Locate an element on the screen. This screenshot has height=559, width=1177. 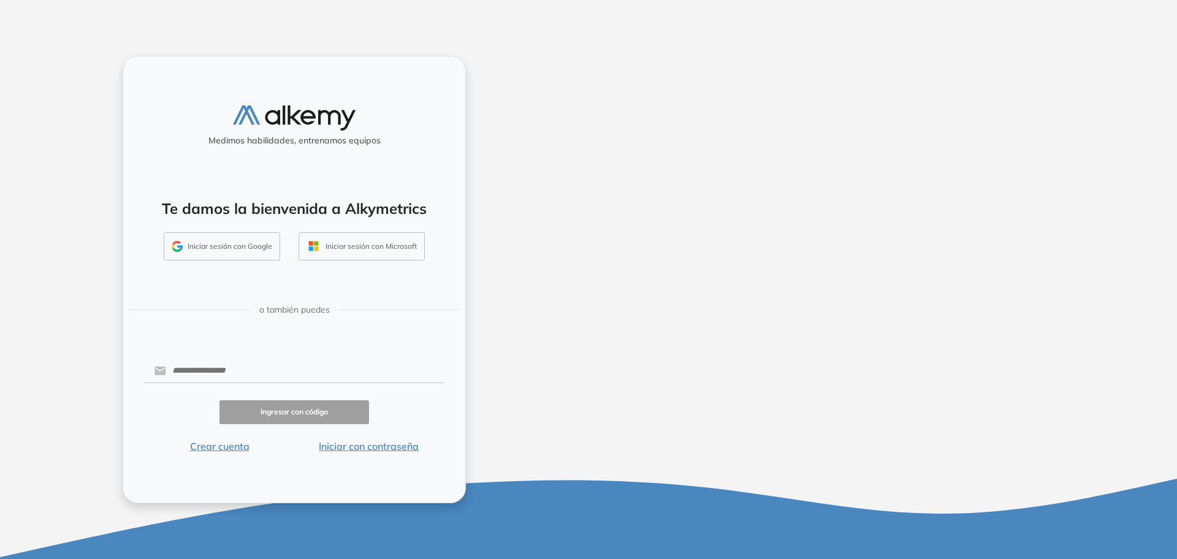
h5: Medimos habilidades, entrenamos equipos is located at coordinates (294, 140).